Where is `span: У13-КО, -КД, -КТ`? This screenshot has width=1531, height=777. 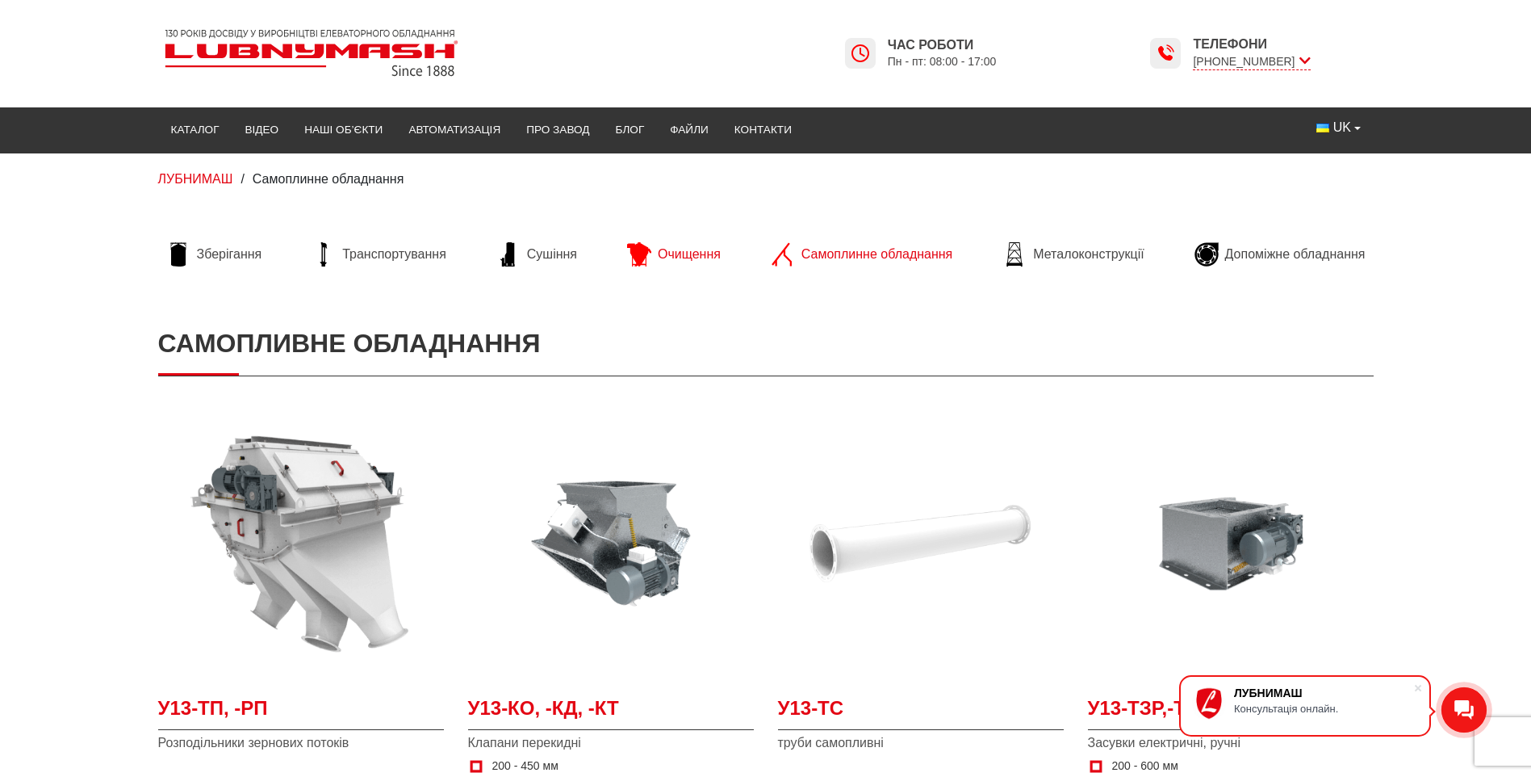
span: У13-КО, -КД, -КТ is located at coordinates (611, 712).